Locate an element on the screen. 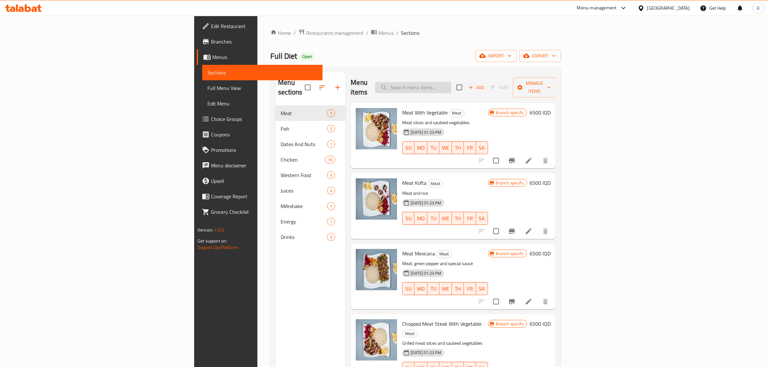  span: 2 is located at coordinates (331, 129).